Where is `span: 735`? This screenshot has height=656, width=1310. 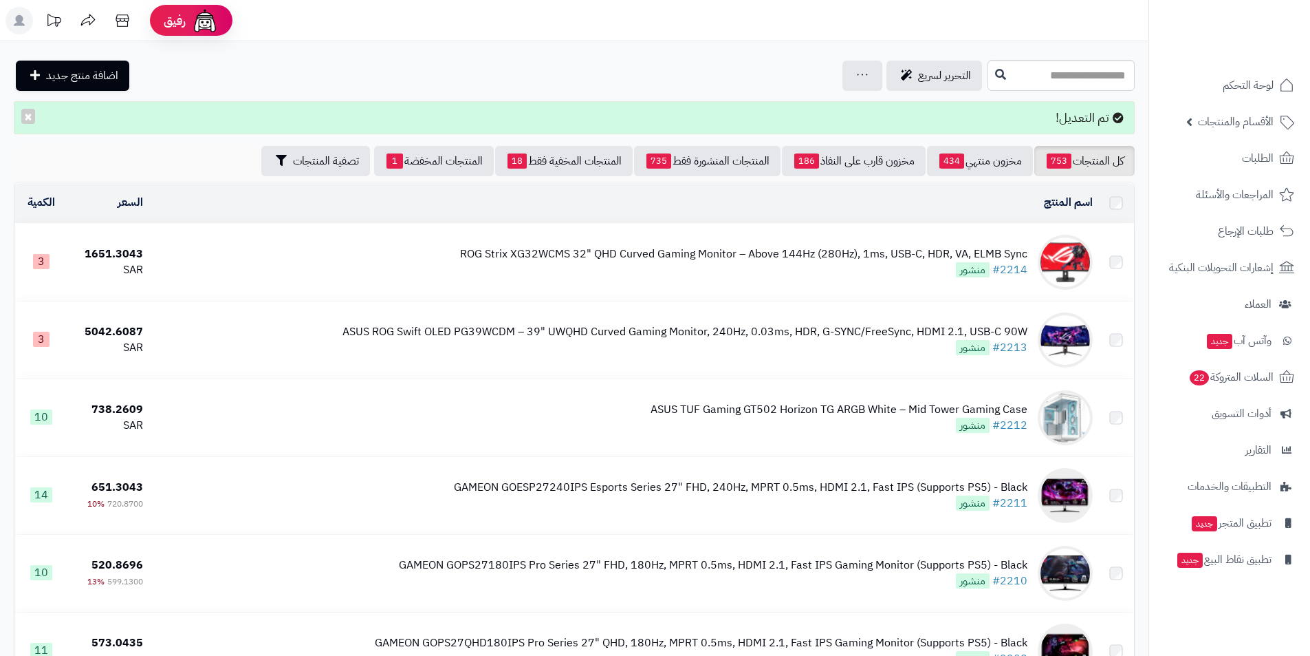
span: 735 is located at coordinates (659, 161).